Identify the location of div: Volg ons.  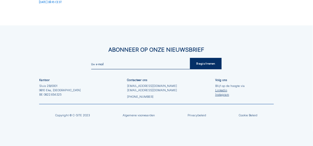
(221, 80).